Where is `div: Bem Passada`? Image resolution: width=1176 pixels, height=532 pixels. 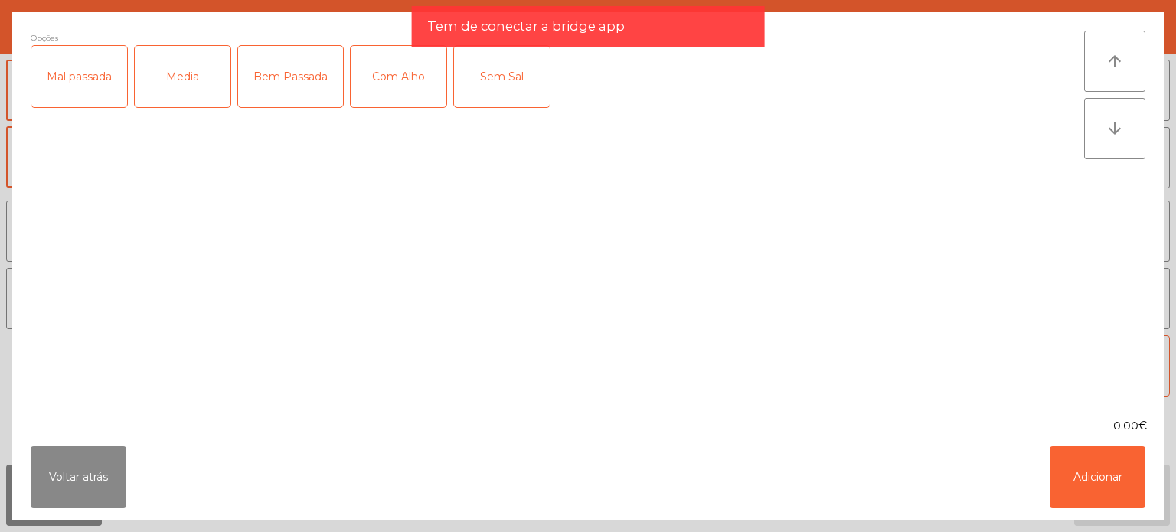
div: Bem Passada is located at coordinates (290, 77).